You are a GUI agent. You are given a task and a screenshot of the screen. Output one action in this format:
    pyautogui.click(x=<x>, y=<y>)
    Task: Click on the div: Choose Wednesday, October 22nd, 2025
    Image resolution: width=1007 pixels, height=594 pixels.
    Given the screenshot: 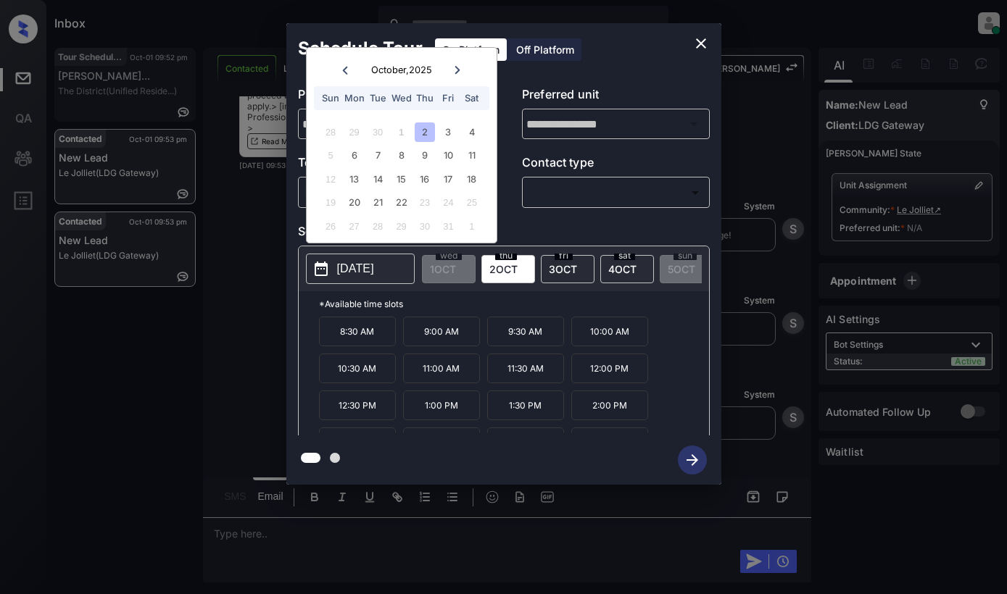 What is the action you would take?
    pyautogui.click(x=401, y=202)
    